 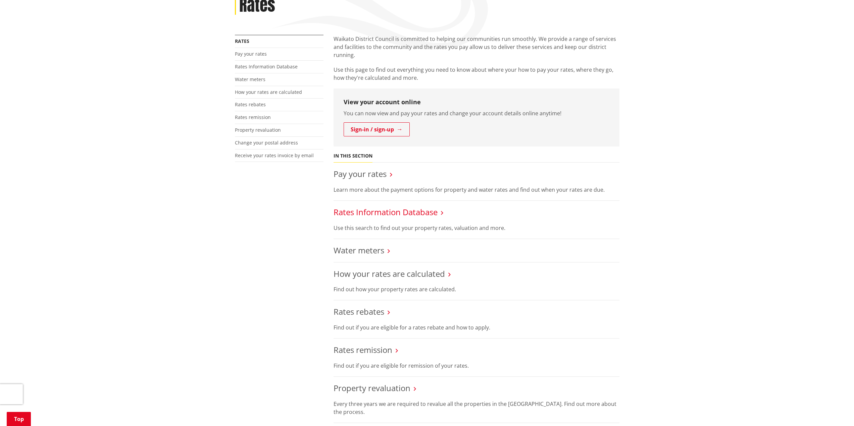 I want to click on p: Use this page to find out everything you need to know about where your how to pay your rates, whe..., so click(x=476, y=74).